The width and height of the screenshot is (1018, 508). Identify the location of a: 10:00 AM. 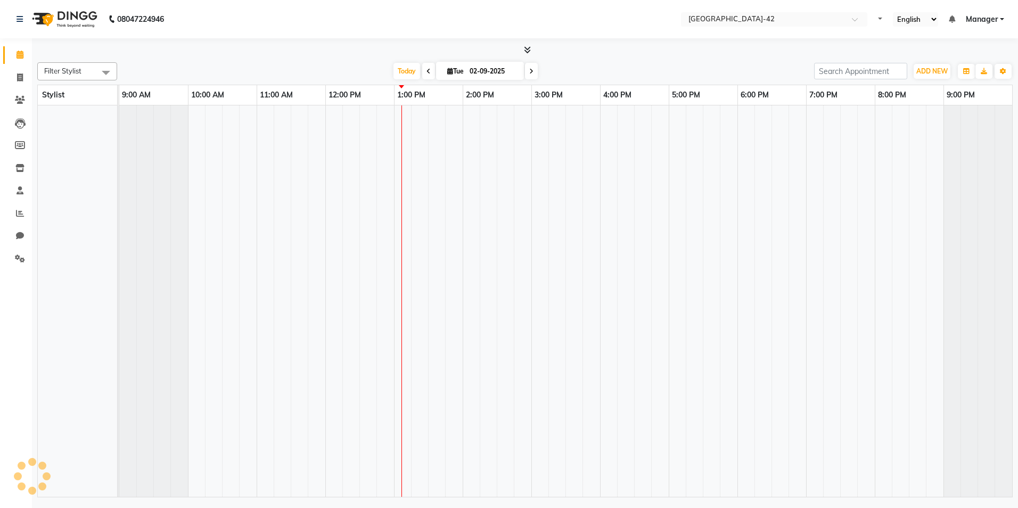
(208, 95).